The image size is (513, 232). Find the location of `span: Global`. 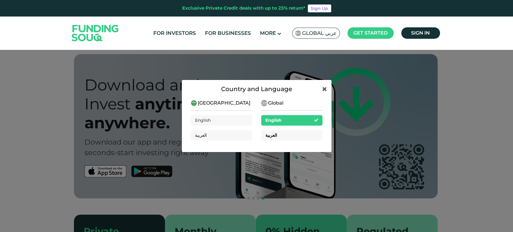

span: Global is located at coordinates (276, 103).